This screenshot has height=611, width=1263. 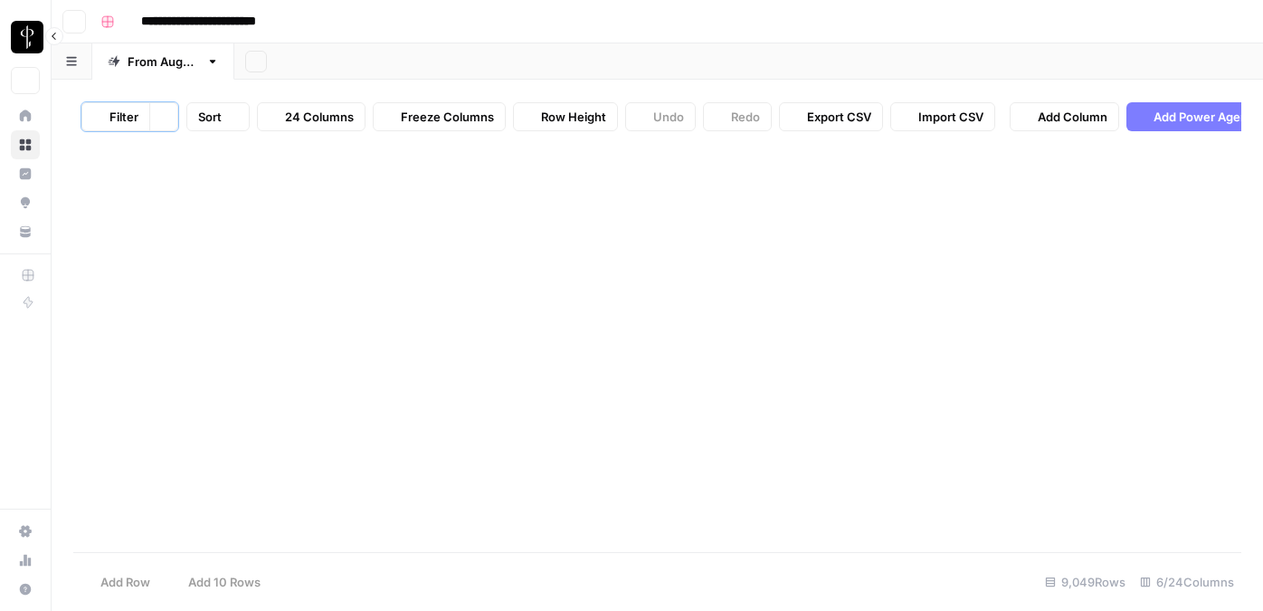 I want to click on span: Redo, so click(x=745, y=117).